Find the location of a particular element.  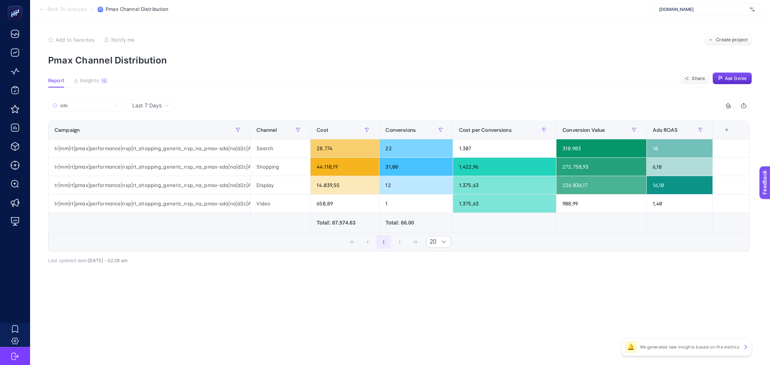

span: Create project is located at coordinates (732, 40).